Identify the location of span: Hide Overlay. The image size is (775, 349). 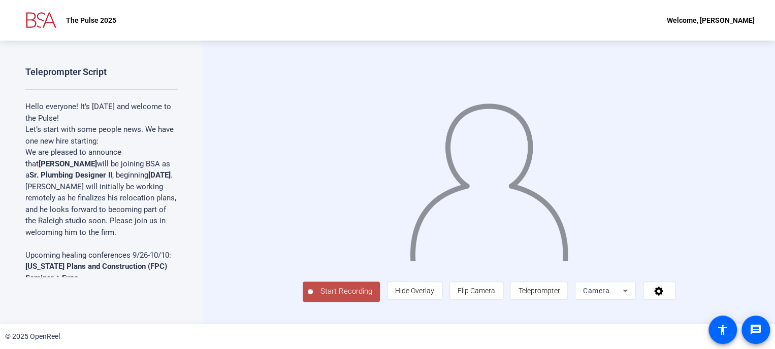
(414, 291).